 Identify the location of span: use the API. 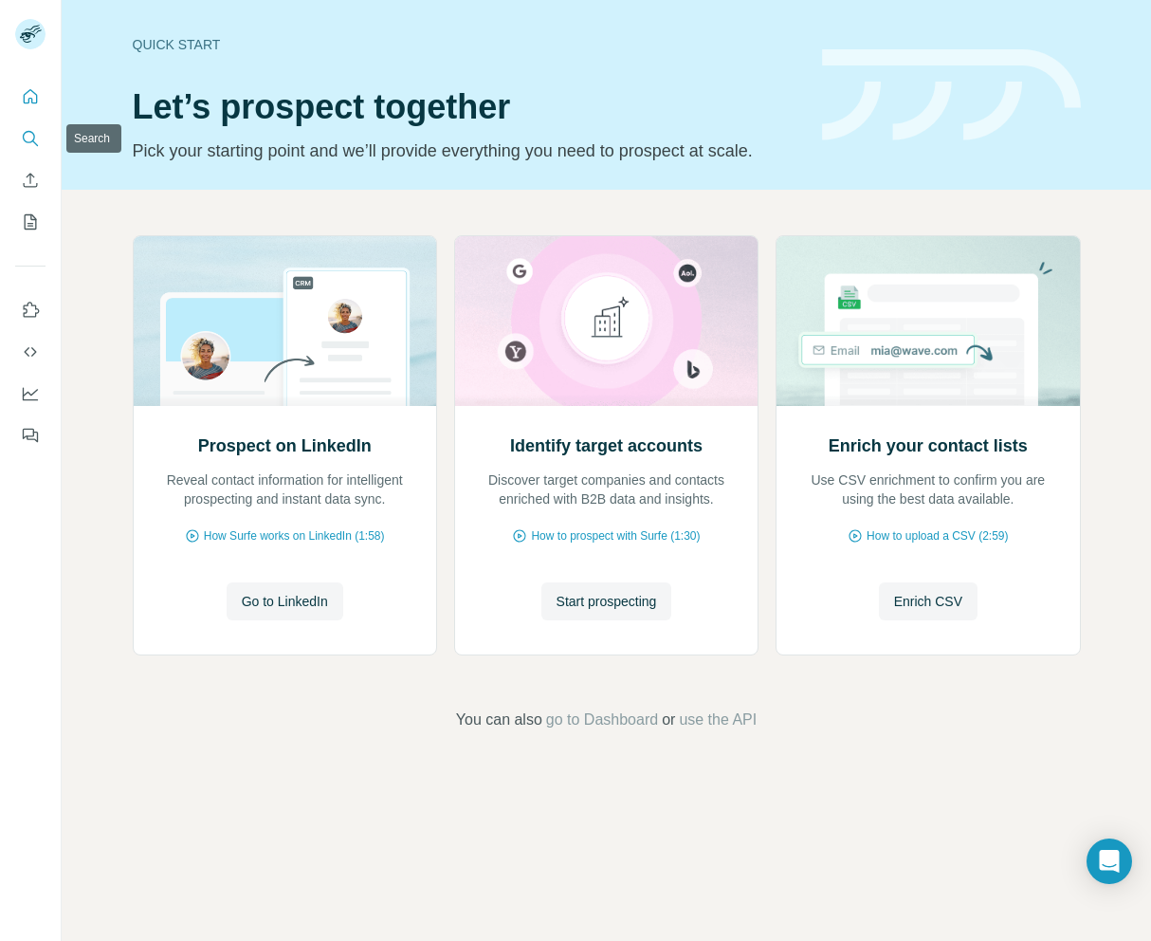
(718, 720).